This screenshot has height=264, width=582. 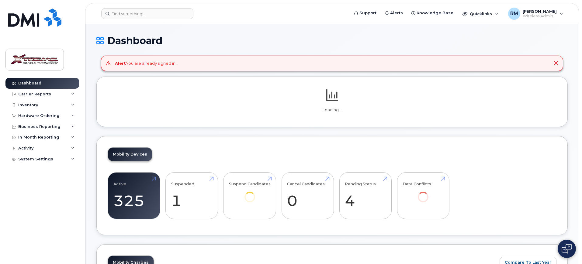 What do you see at coordinates (308, 196) in the screenshot?
I see `a: Cancel Candidates 0` at bounding box center [308, 196].